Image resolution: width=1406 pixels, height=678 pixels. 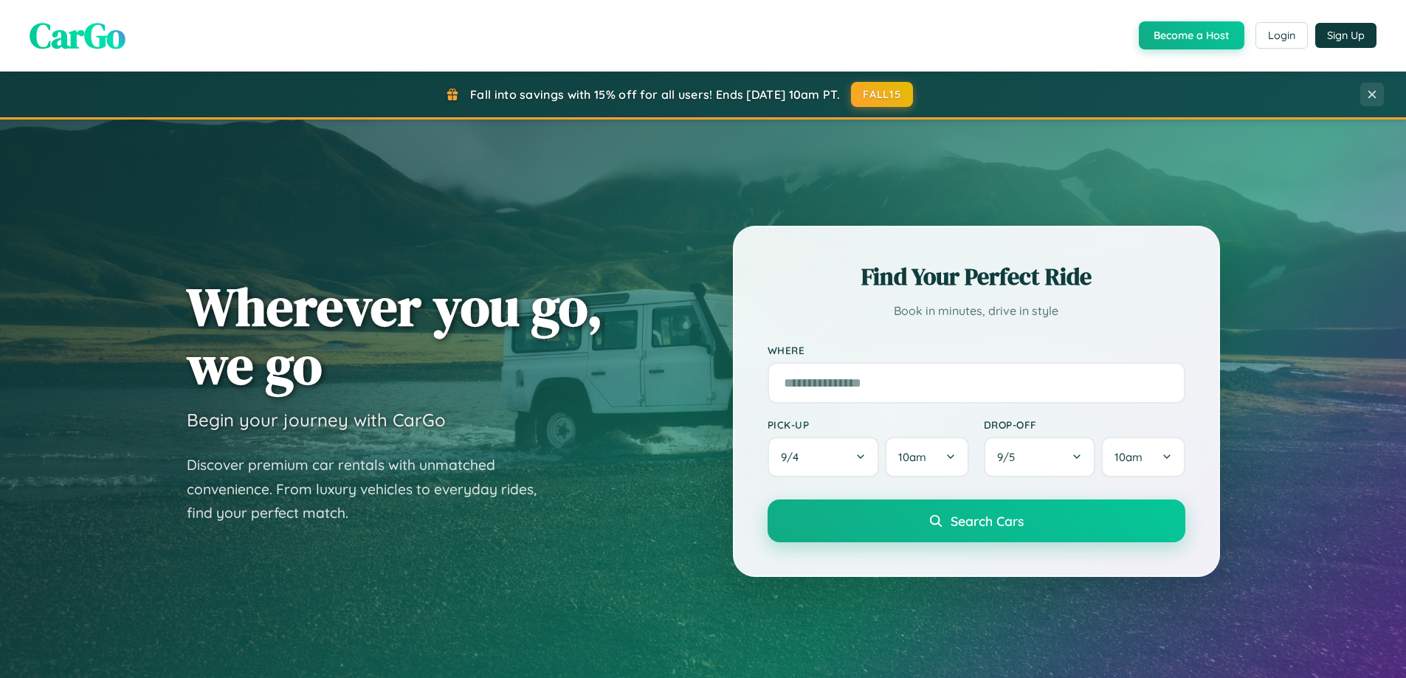 I want to click on h2: Find Your Perfect Ride, so click(x=976, y=277).